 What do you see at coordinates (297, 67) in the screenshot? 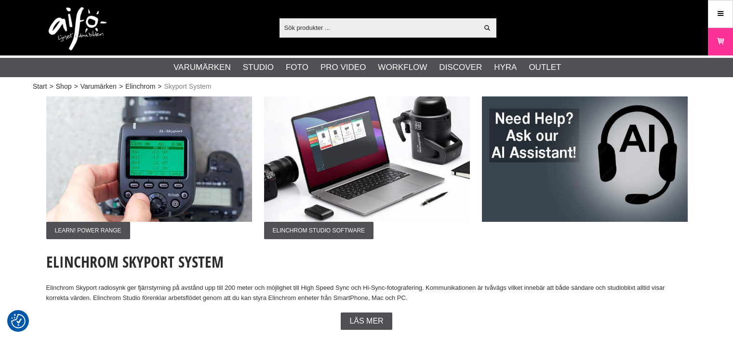
I see `a: Foto` at bounding box center [297, 67].